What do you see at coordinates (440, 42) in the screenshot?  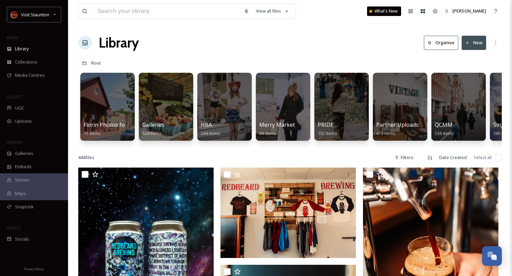 I see `button: Organise` at bounding box center [440, 42].